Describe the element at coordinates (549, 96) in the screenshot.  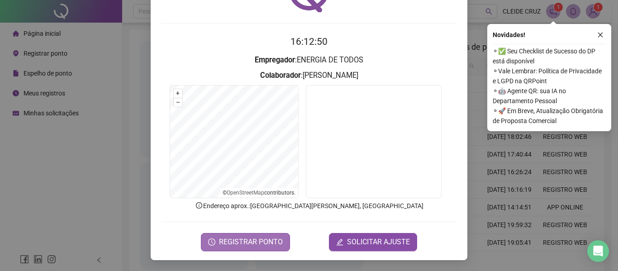
I see `span: ⚬ 🤖 Agente QR: sua IA no Departamento Pessoal` at that location.